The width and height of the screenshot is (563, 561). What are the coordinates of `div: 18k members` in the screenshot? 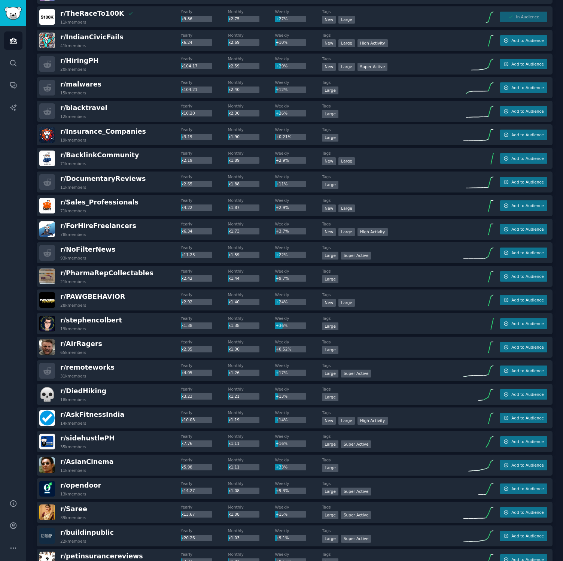 It's located at (73, 400).